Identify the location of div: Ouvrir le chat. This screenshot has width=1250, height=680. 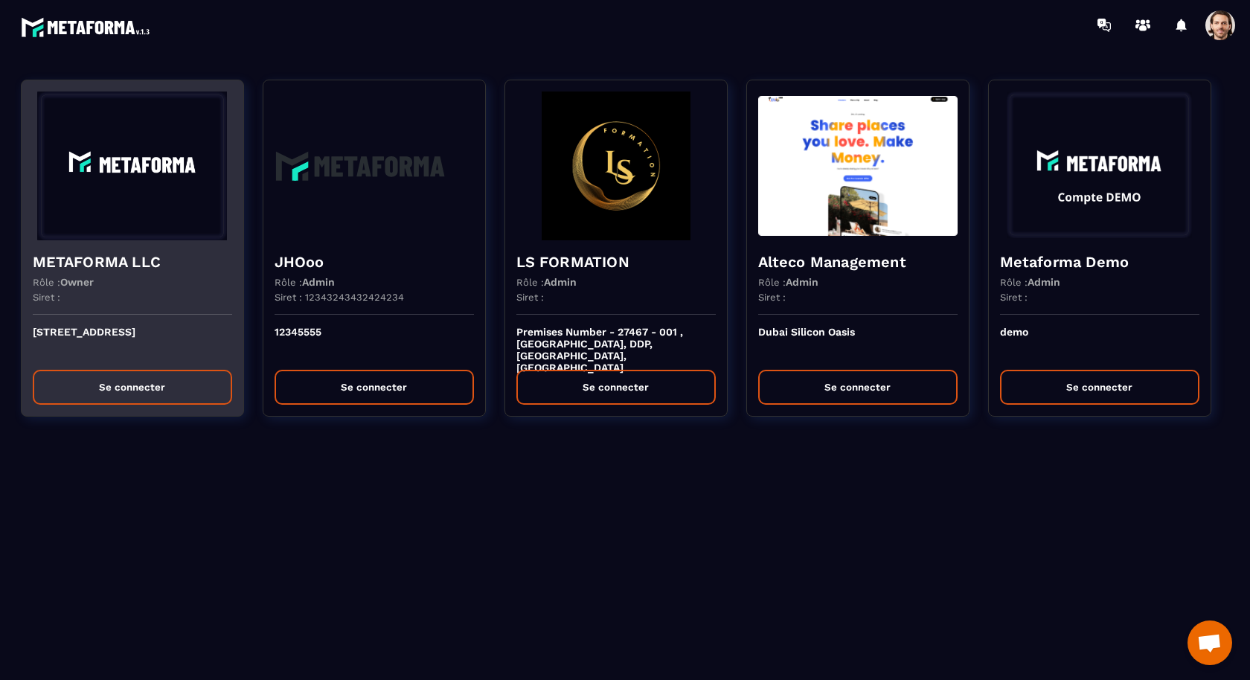
(1210, 643).